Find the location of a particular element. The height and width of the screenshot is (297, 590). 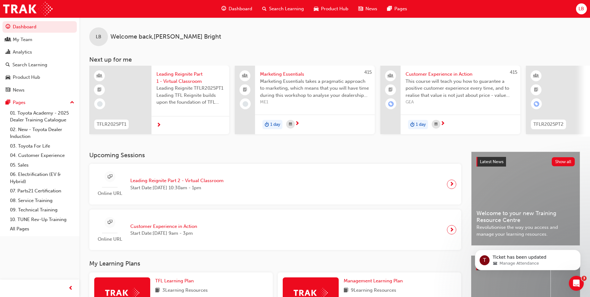

span: Search Learning is located at coordinates (286, 9).